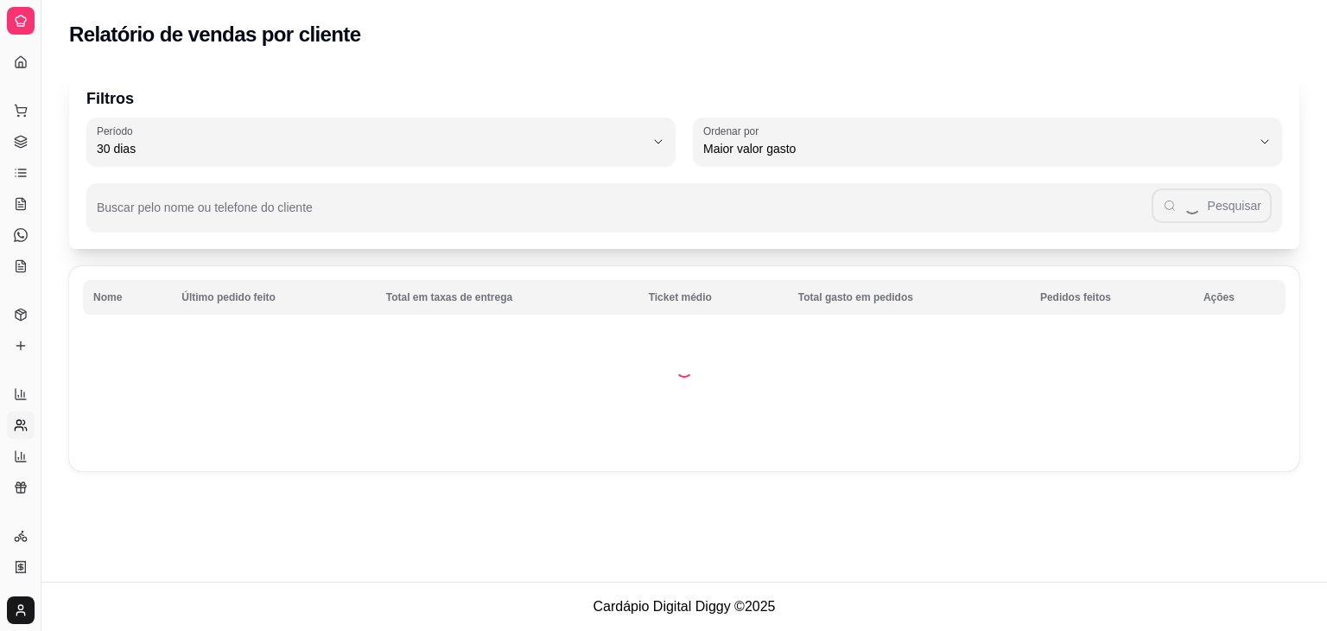 The image size is (1327, 631). What do you see at coordinates (371, 149) in the screenshot?
I see `span: 30 dias` at bounding box center [371, 149].